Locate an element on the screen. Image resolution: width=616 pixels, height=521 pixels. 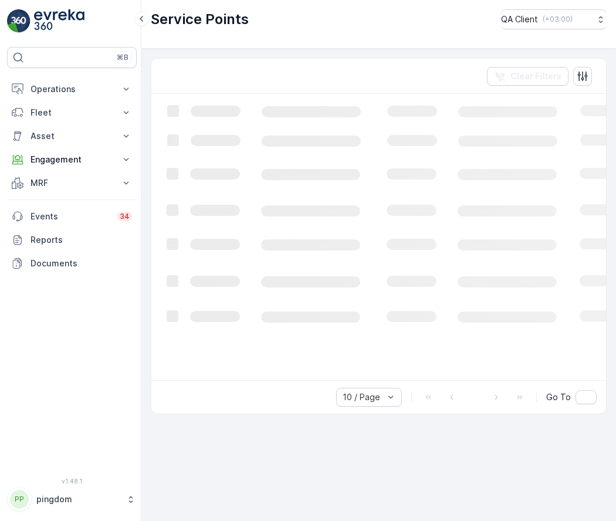
p: ⌘B is located at coordinates (123, 58).